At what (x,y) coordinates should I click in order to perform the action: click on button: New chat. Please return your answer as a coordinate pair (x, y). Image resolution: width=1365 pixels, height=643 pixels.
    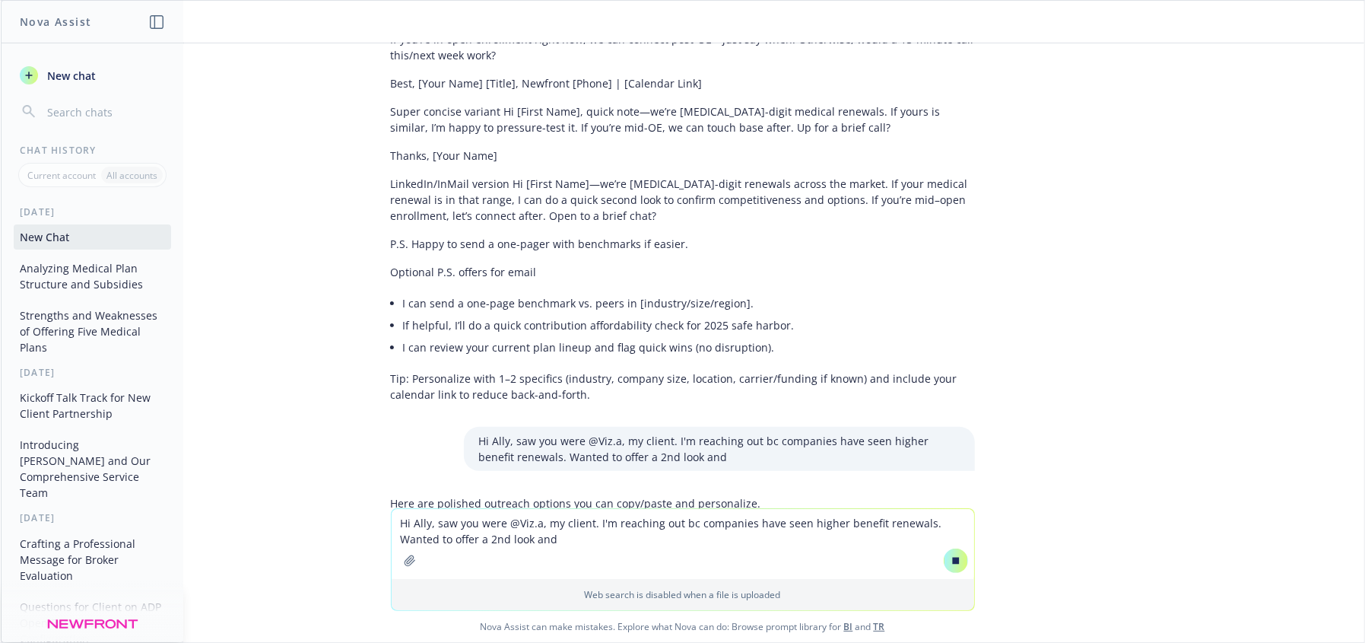
    Looking at the image, I should click on (92, 75).